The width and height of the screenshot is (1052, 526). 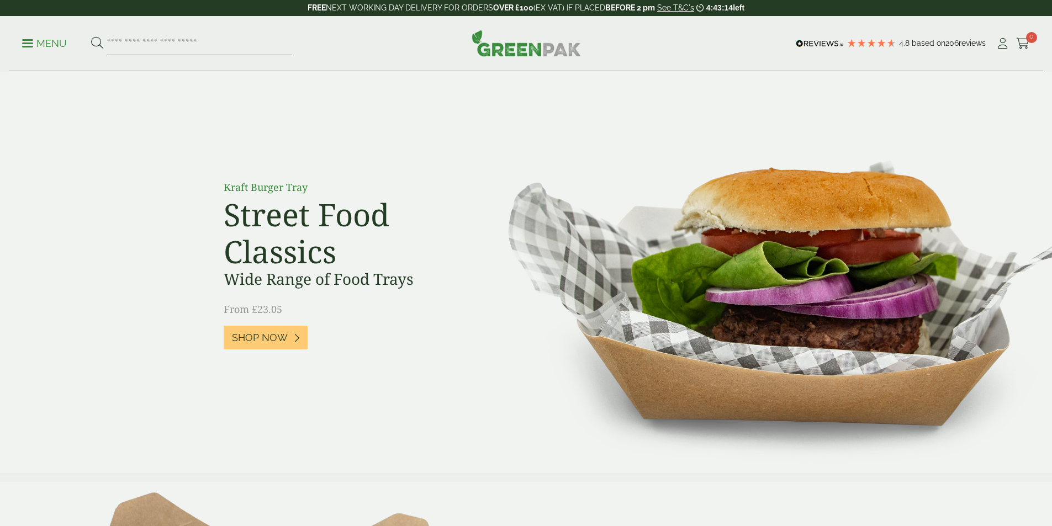 I want to click on span: Based on, so click(x=928, y=43).